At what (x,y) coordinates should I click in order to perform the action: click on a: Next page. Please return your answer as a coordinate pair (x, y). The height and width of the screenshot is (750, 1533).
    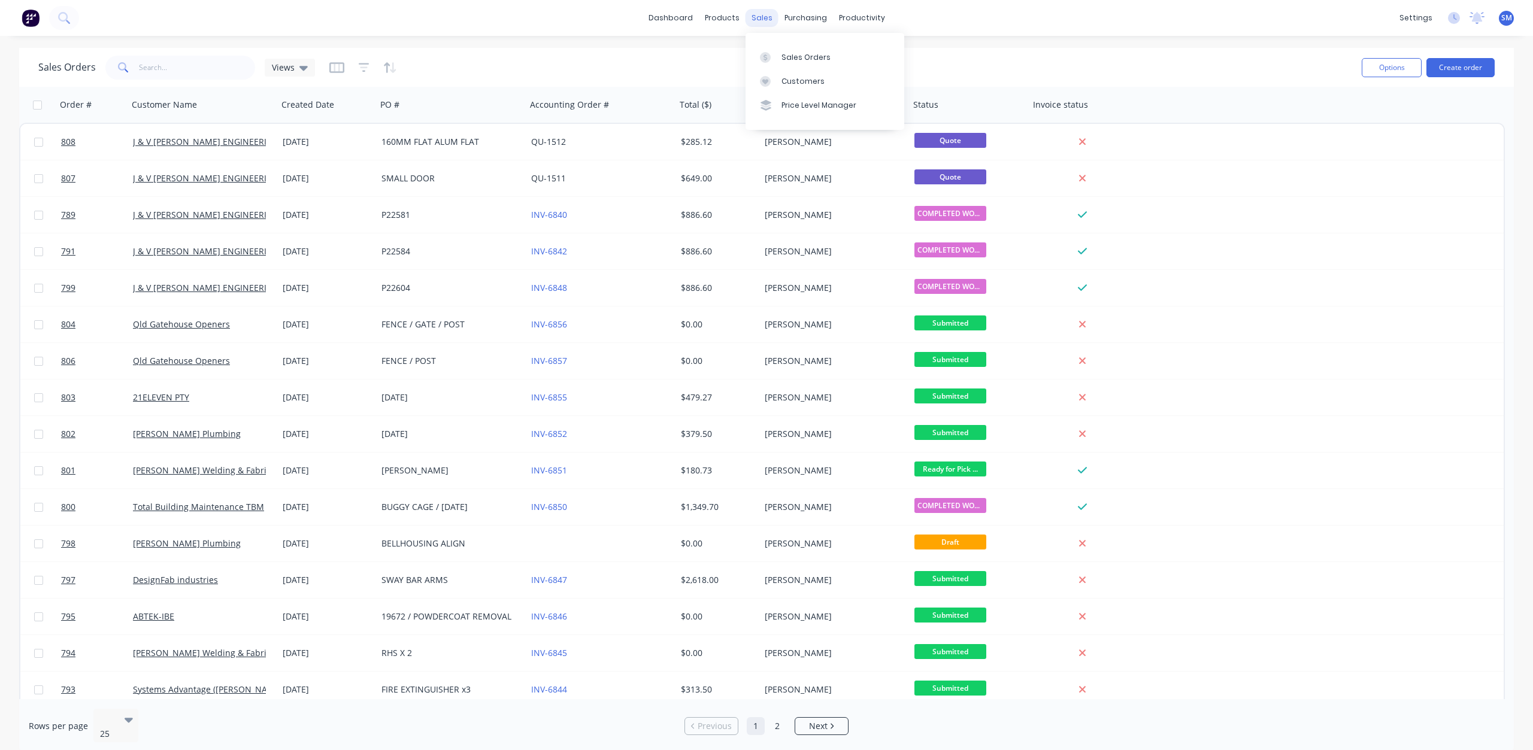
    Looking at the image, I should click on (821, 726).